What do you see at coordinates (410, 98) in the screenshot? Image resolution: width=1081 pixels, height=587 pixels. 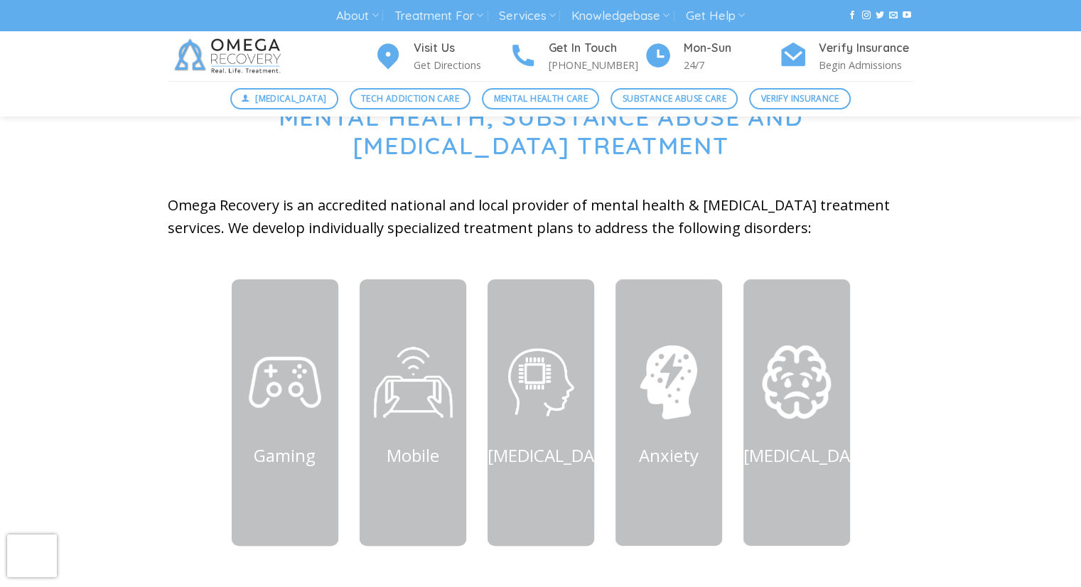 I see `span: Tech Addiction Care` at bounding box center [410, 98].